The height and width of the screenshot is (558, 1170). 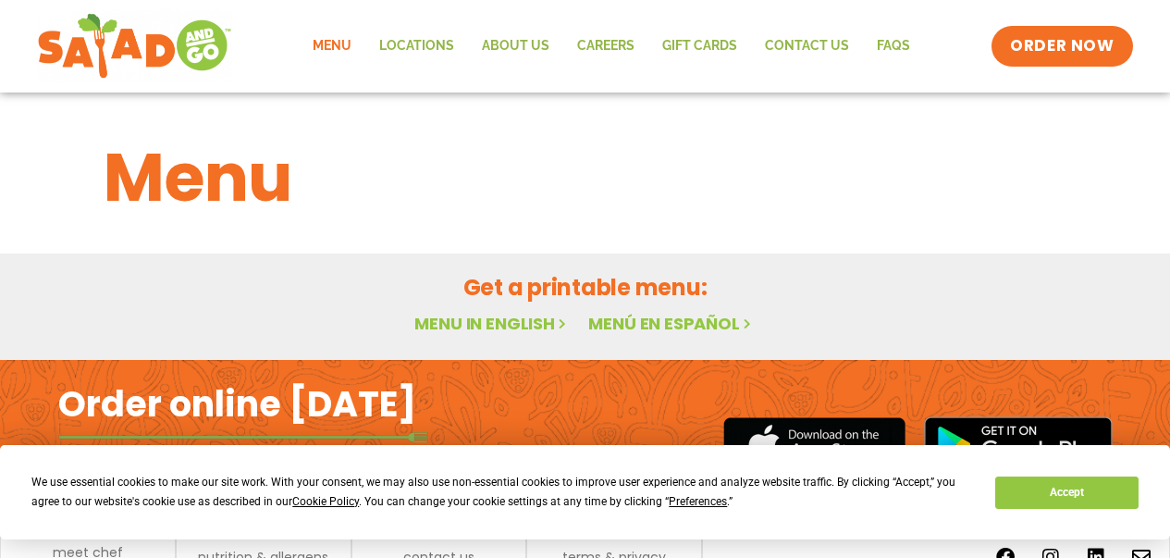 What do you see at coordinates (502, 492) in the screenshot?
I see `div: We use essential cookies to make our site work. With your consent, we may also use non-essential ...` at bounding box center [502, 492].